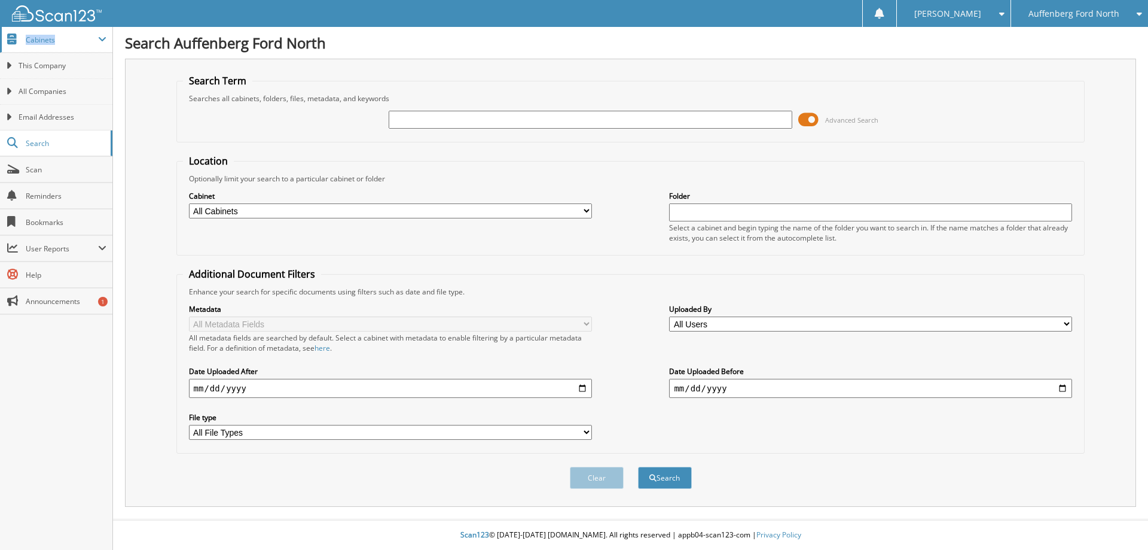 The width and height of the screenshot is (1148, 550). I want to click on span: Auffenberg Ford North, so click(1074, 14).